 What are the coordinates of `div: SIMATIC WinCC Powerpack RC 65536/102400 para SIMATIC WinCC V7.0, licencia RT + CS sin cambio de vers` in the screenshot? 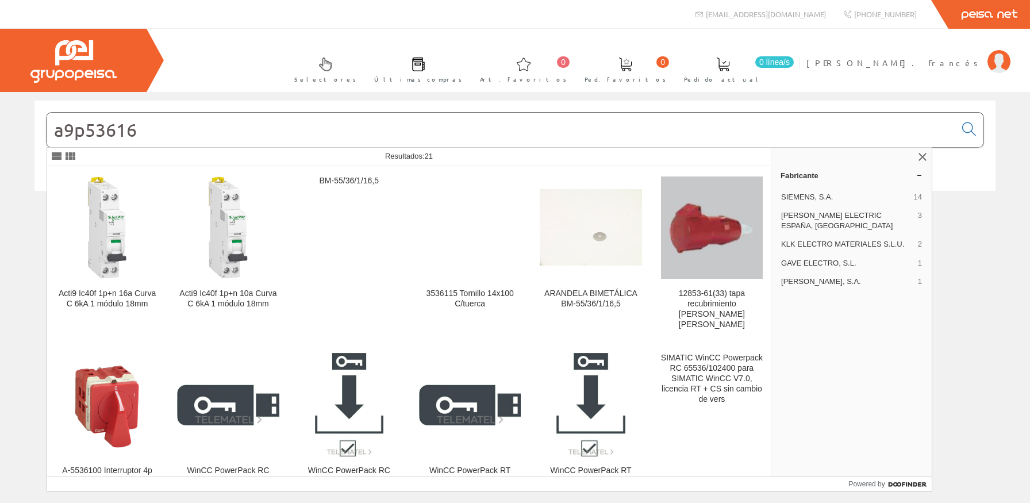 It's located at (712, 379).